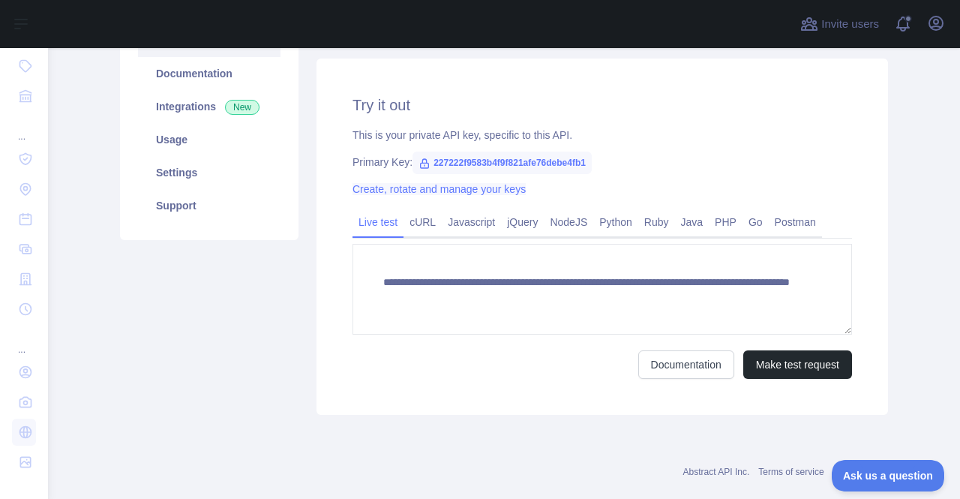 Image resolution: width=960 pixels, height=499 pixels. I want to click on button: Invite users, so click(839, 24).